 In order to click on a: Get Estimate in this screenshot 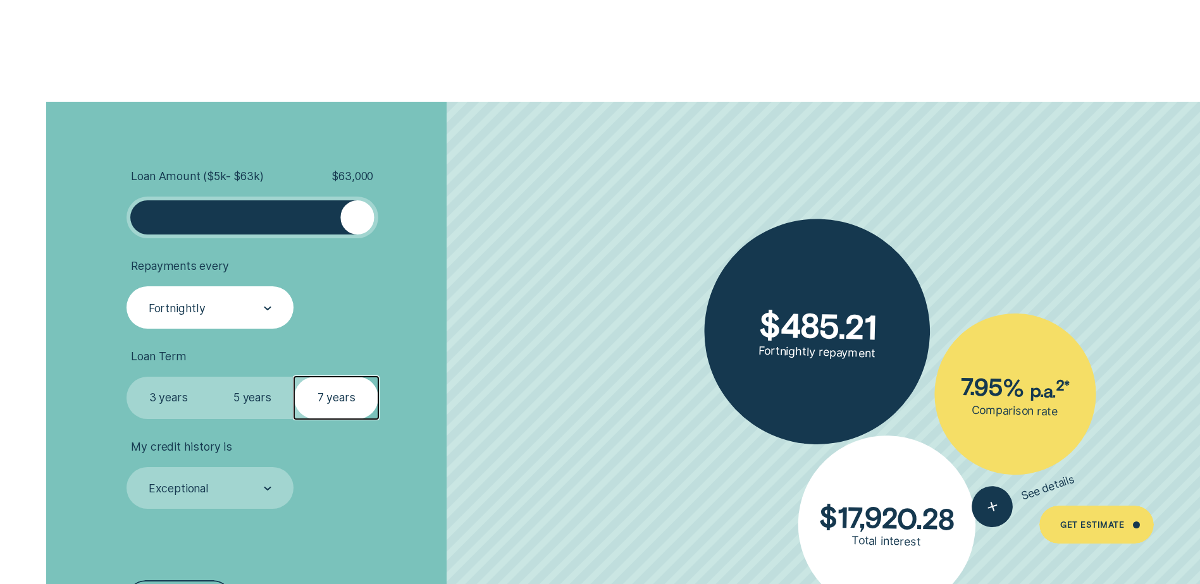, I will do `click(1096, 525)`.